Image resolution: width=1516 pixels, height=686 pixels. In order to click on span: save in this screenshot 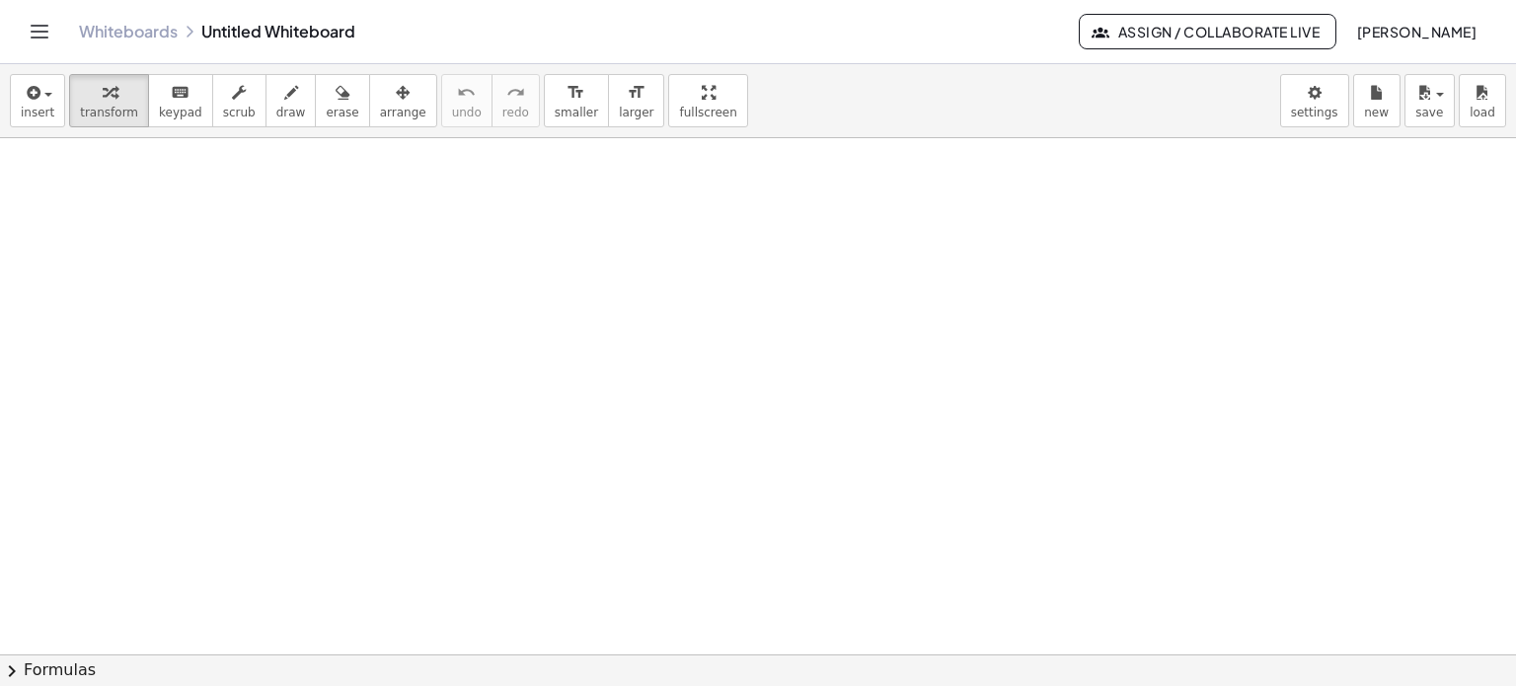, I will do `click(1429, 112)`.